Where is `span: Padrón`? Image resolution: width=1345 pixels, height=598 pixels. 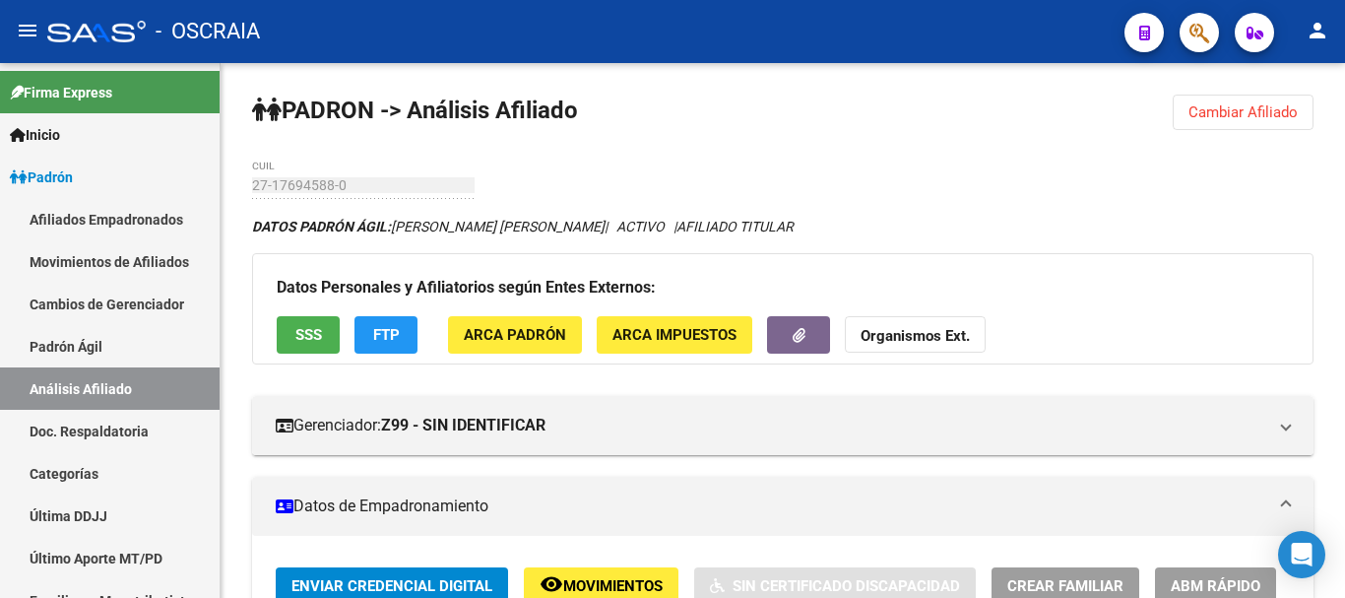 span: Padrón is located at coordinates (41, 177).